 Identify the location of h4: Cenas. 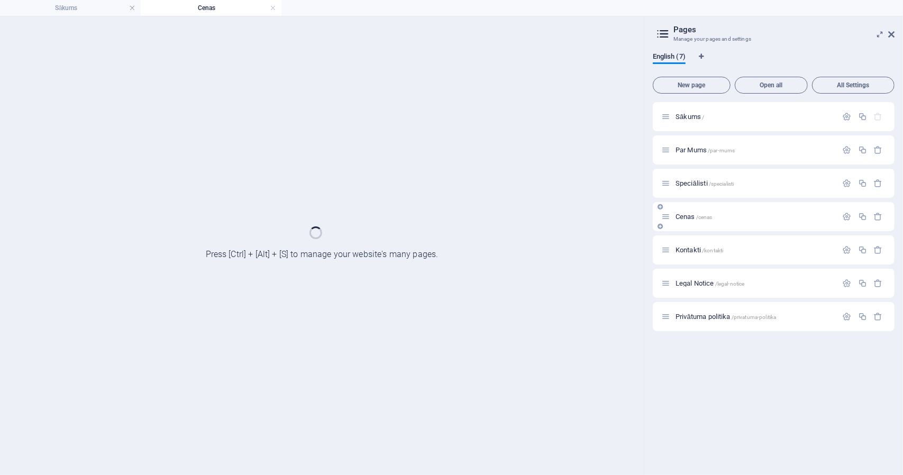
(211, 8).